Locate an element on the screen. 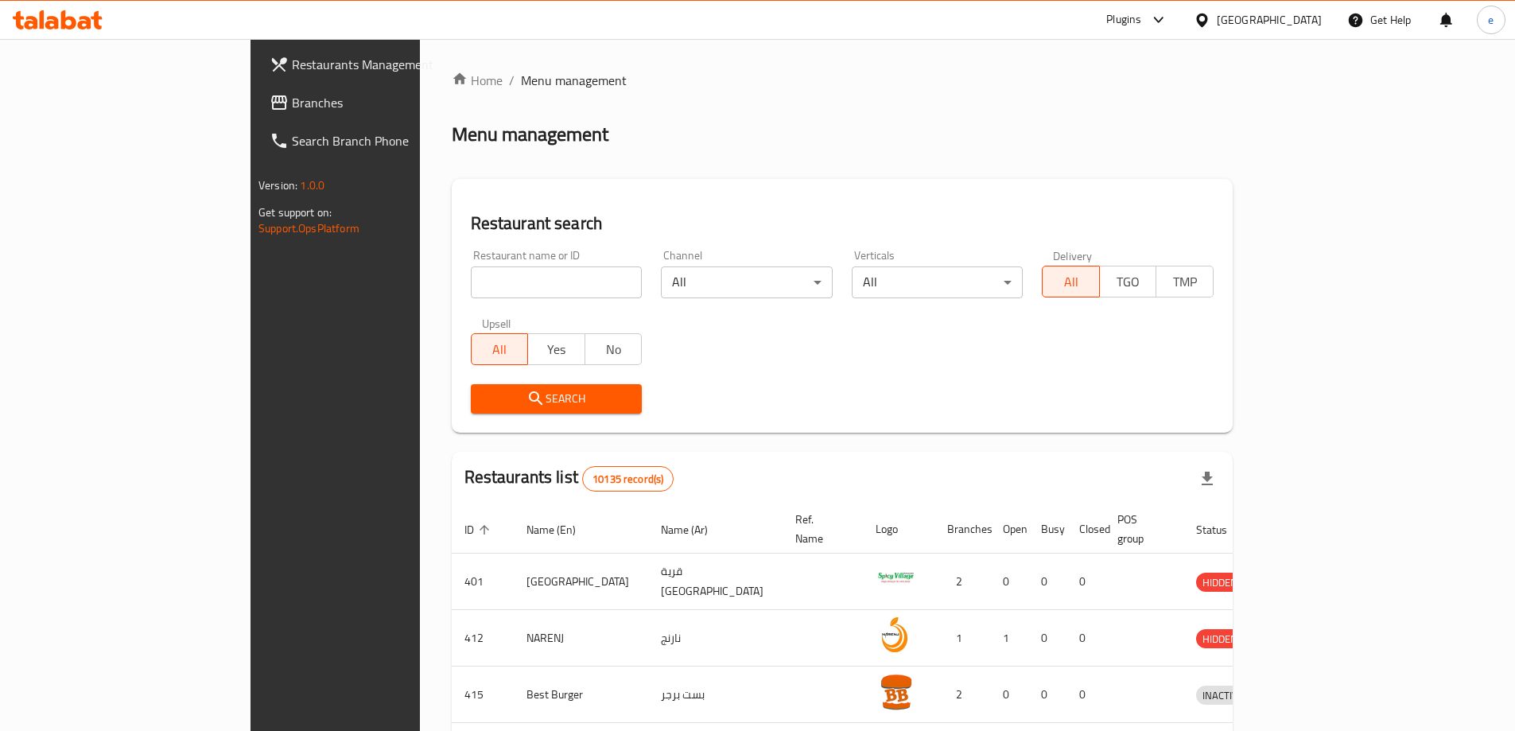  span: e is located at coordinates (1490, 20).